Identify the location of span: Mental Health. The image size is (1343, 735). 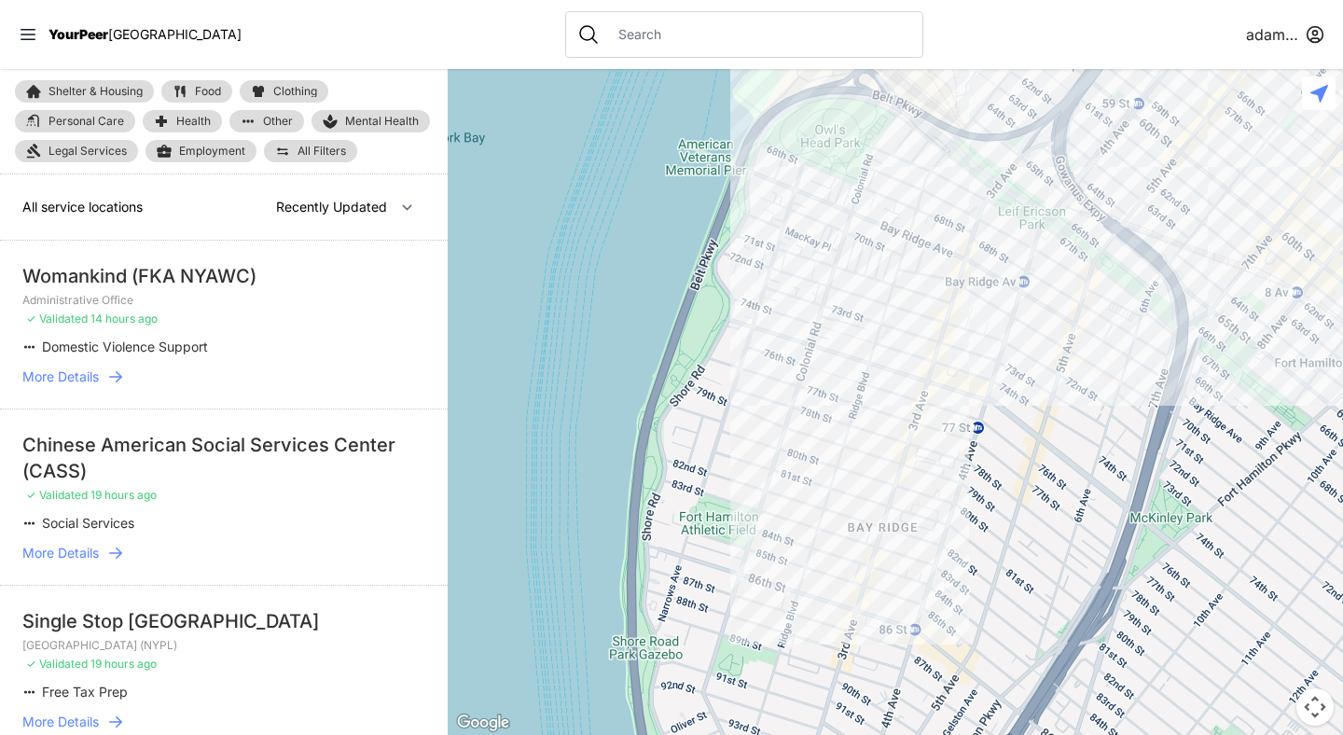
(382, 121).